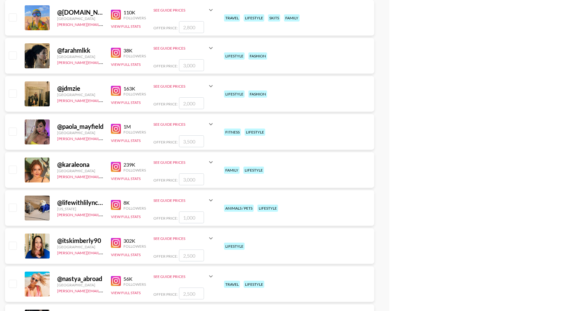 This screenshot has height=311, width=574. I want to click on div: @ farahmlkk, so click(80, 50).